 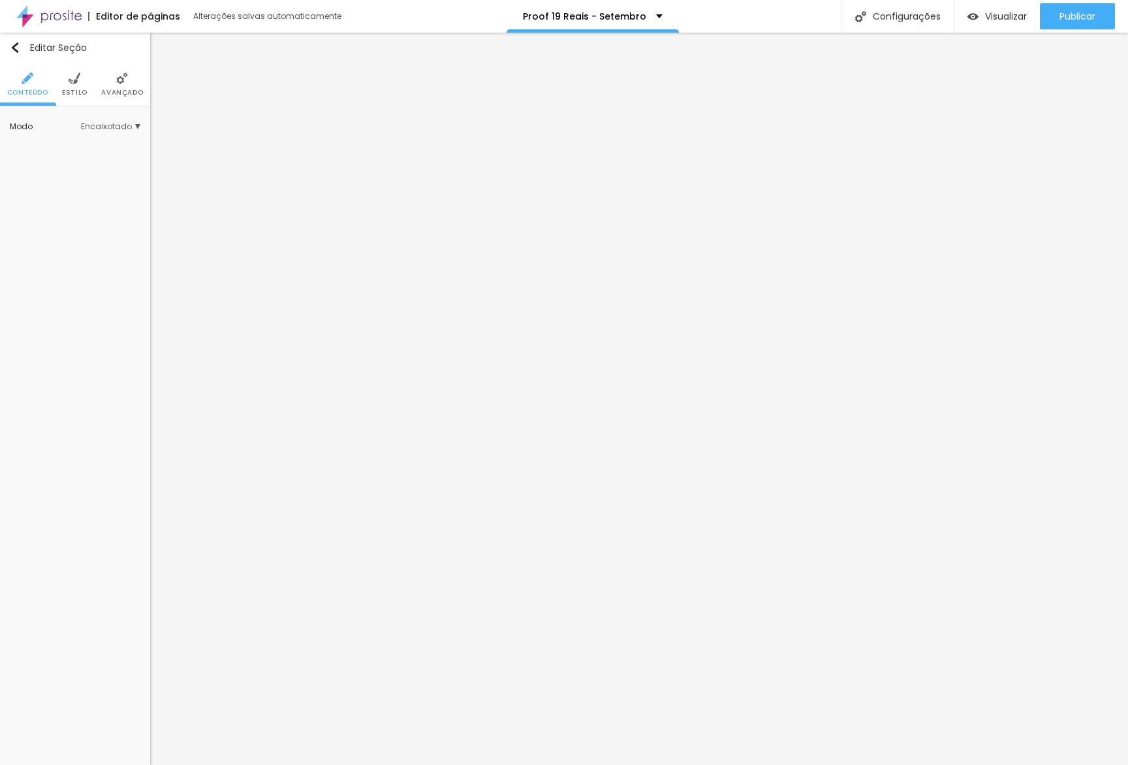 I want to click on span: Publicar, so click(x=1077, y=16).